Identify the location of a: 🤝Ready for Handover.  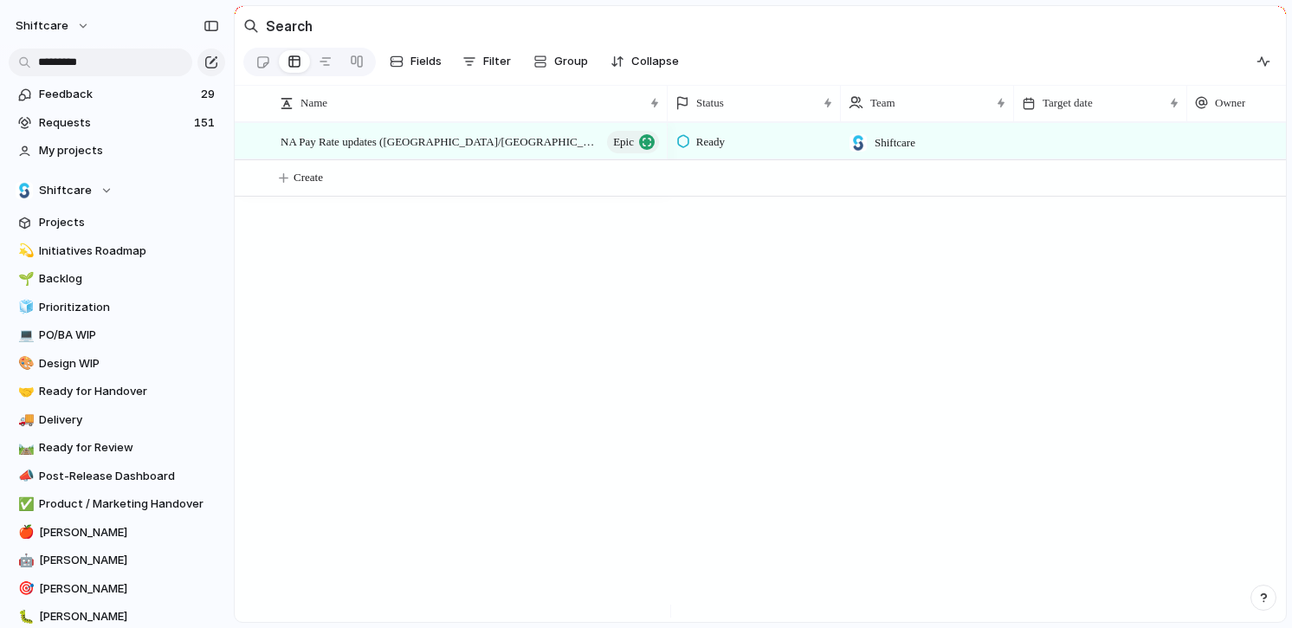
(117, 391).